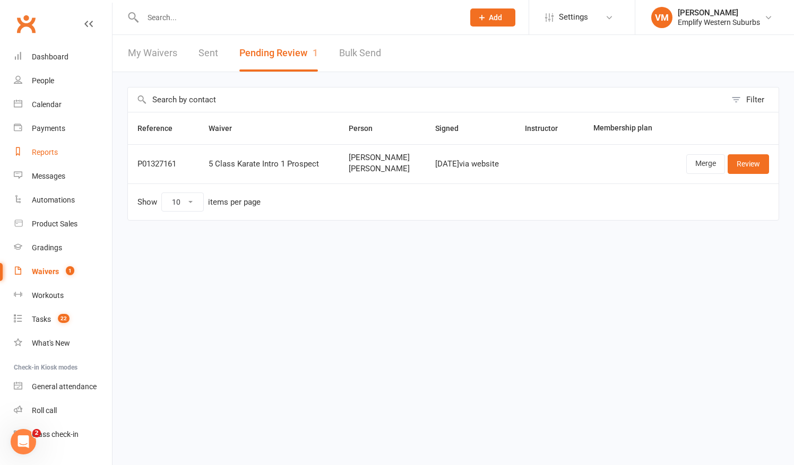 The height and width of the screenshot is (465, 794). I want to click on button: Signed, so click(452, 128).